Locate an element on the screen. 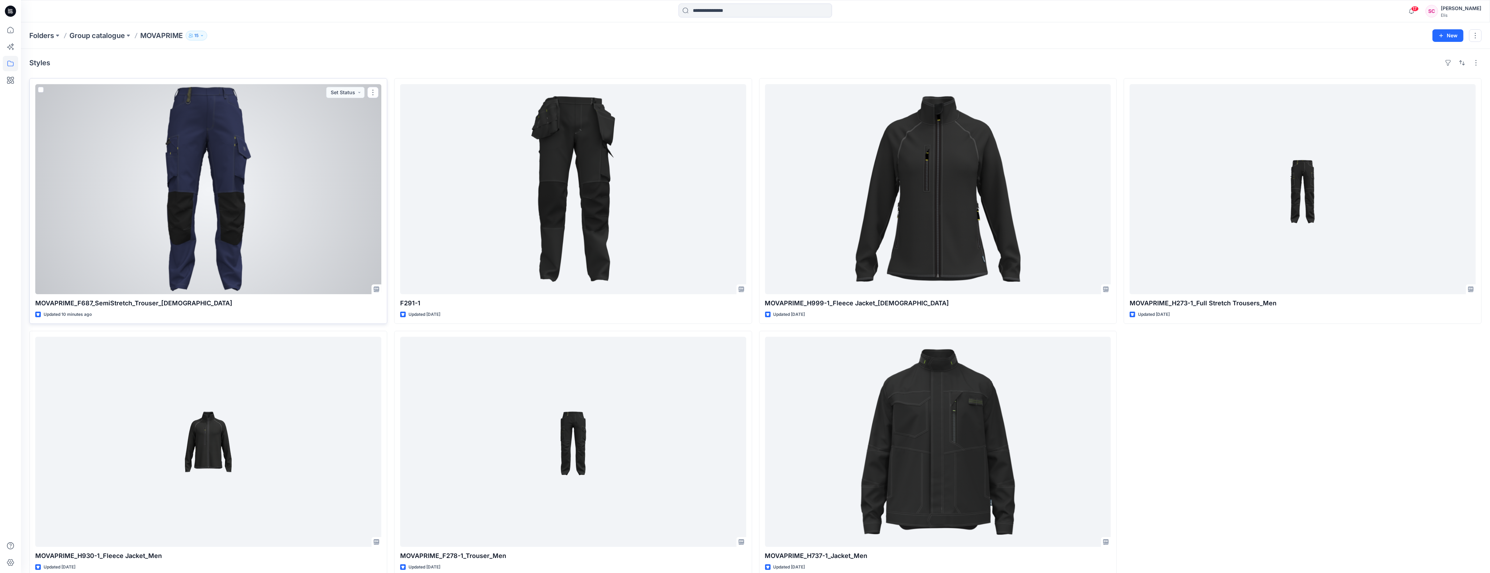 This screenshot has height=573, width=1490. div: SC is located at coordinates (1432, 11).